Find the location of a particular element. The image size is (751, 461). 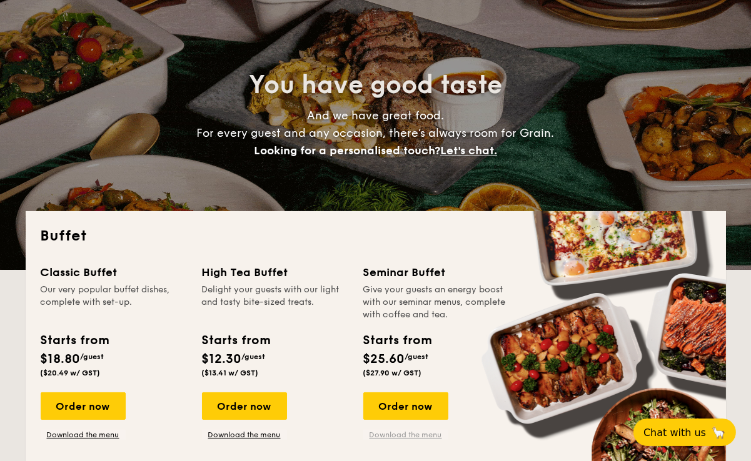

button: Chat with us🦙 is located at coordinates (684, 433).